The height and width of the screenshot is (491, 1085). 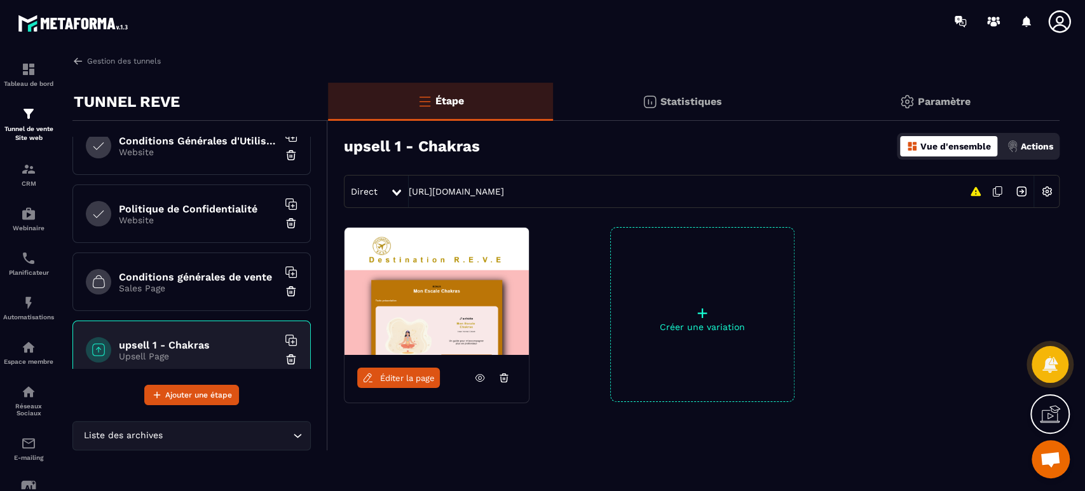 I want to click on span: Ajouter une étape, so click(x=198, y=395).